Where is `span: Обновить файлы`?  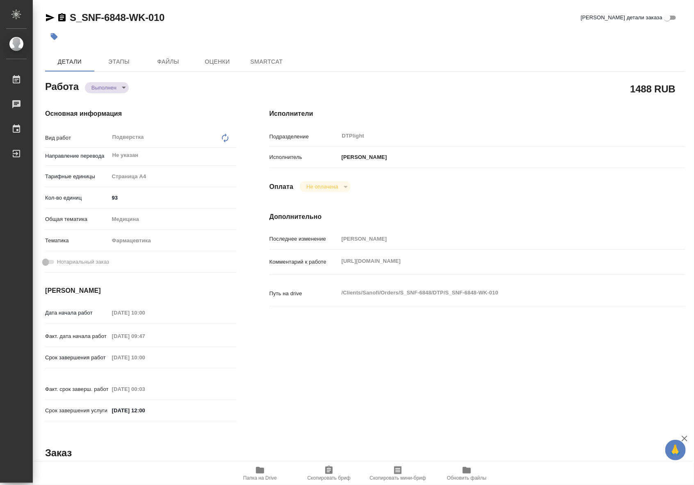
span: Обновить файлы is located at coordinates (467, 478).